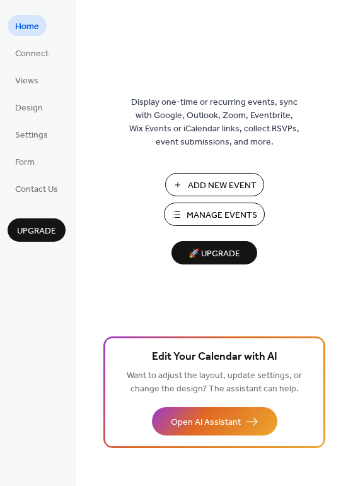 Image resolution: width=353 pixels, height=486 pixels. Describe the element at coordinates (25, 162) in the screenshot. I see `span: Form` at that location.